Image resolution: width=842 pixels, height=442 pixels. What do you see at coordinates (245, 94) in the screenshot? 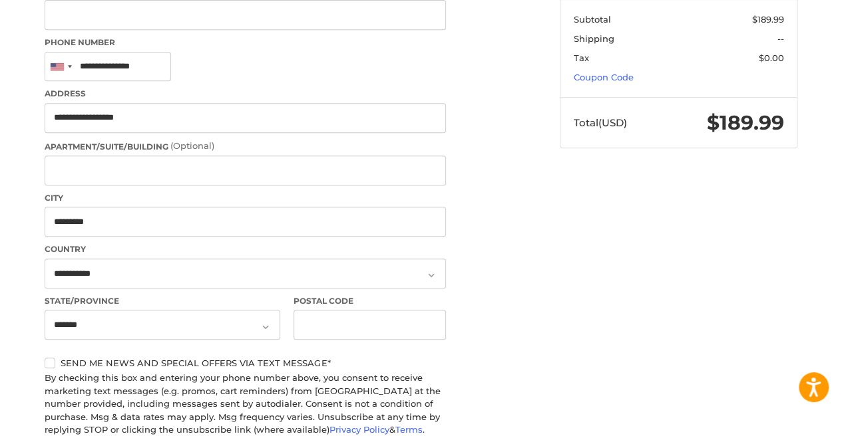
I see `label: Address` at bounding box center [245, 94].